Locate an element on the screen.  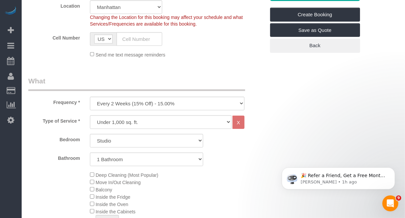
a: Create Booking is located at coordinates (315, 15).